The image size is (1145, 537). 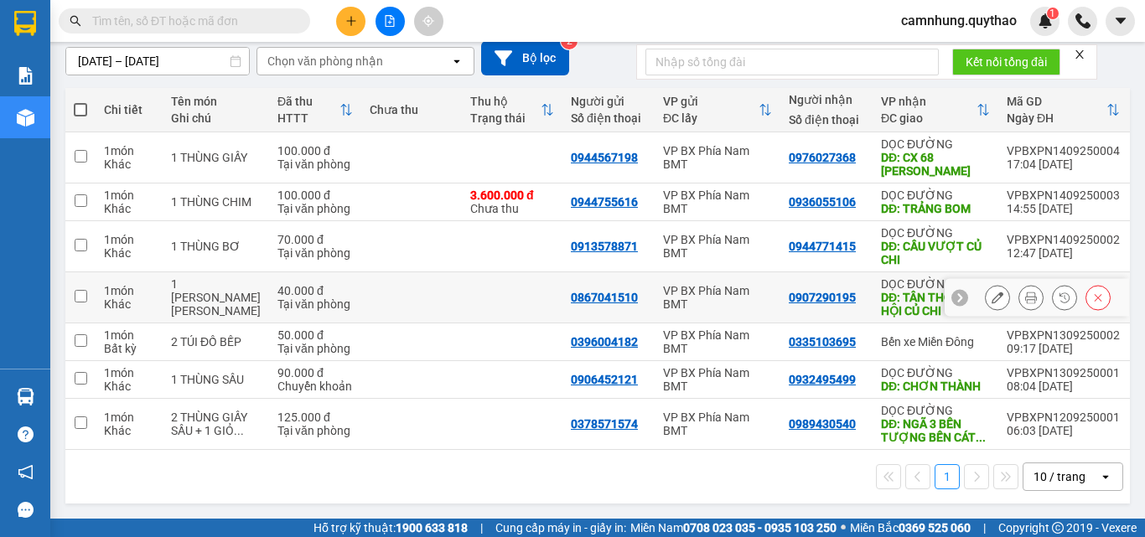 I want to click on button: file-add, so click(x=390, y=21).